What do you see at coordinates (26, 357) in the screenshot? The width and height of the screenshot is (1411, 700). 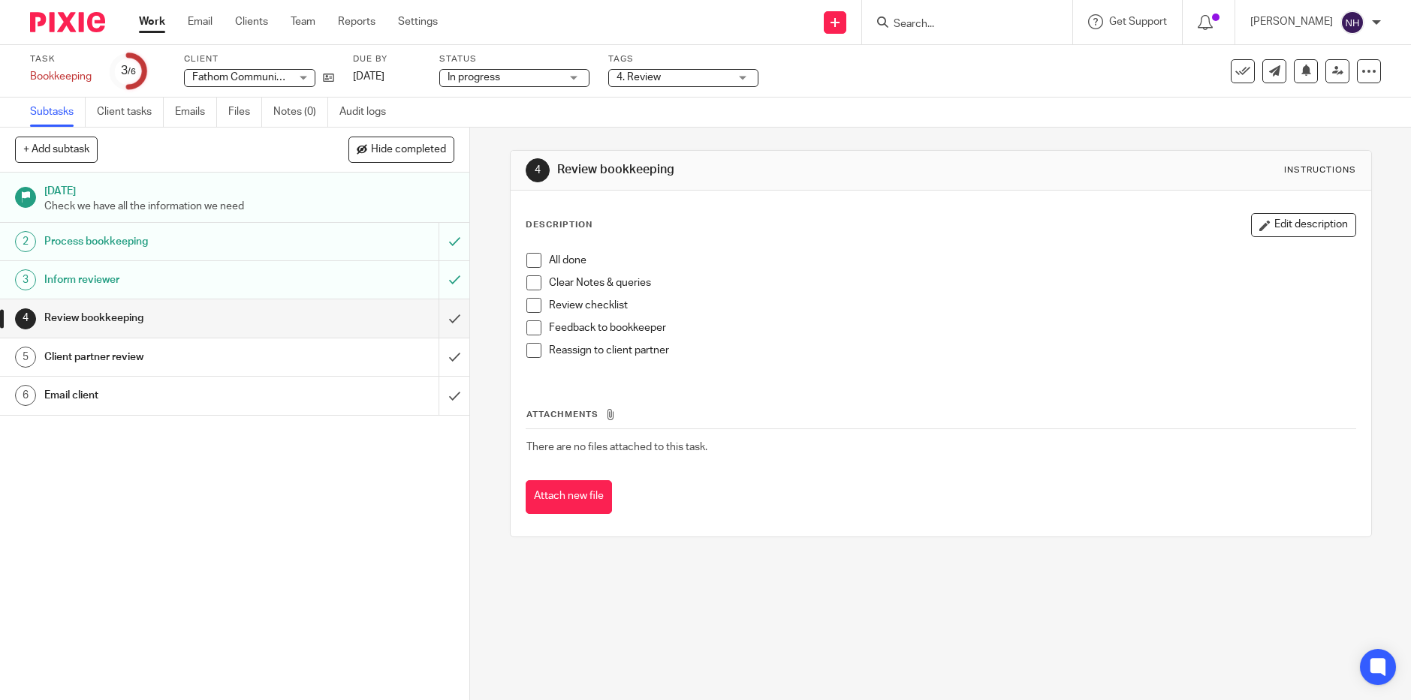 I see `div: 5` at bounding box center [26, 357].